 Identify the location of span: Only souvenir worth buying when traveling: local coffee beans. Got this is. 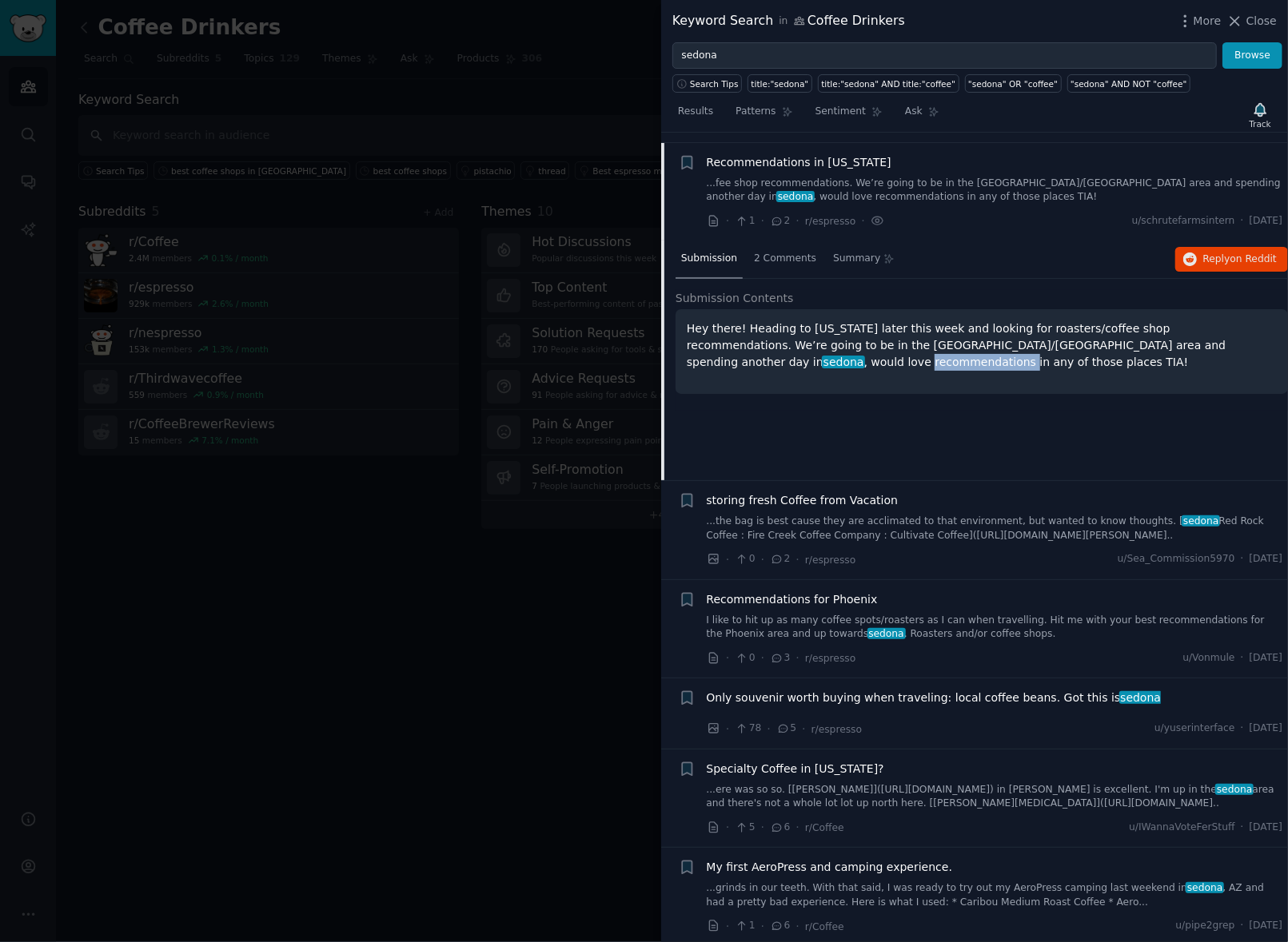
(933, 697).